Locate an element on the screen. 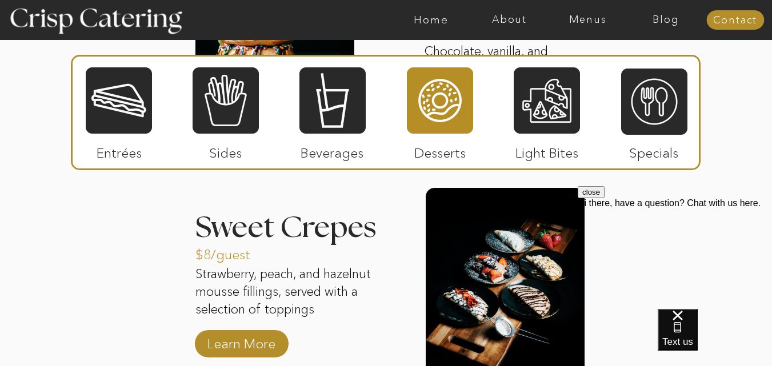 Image resolution: width=772 pixels, height=366 pixels. h3: Sweet Crepes is located at coordinates (300, 228).